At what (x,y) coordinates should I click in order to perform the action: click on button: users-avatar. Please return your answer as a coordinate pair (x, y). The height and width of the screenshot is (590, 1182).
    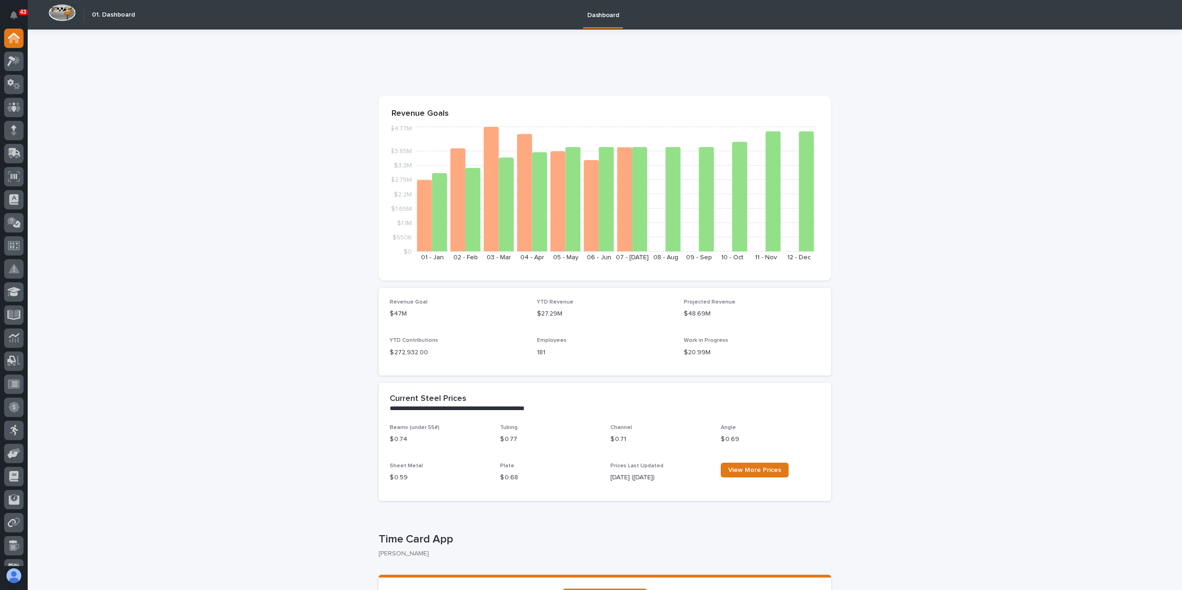
    Looking at the image, I should click on (14, 576).